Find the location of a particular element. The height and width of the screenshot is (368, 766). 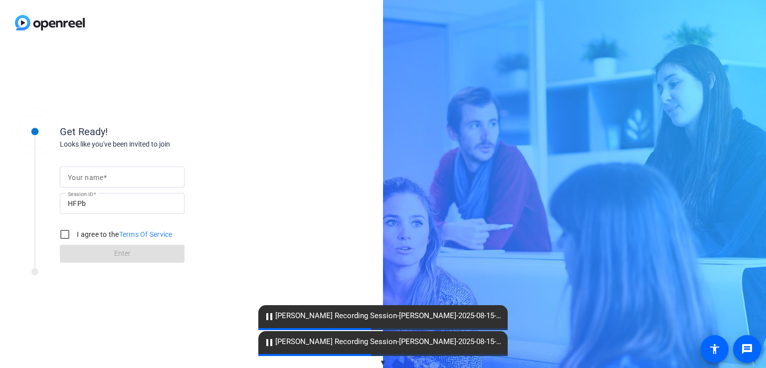

mat-icon: accessibility is located at coordinates (715, 349).